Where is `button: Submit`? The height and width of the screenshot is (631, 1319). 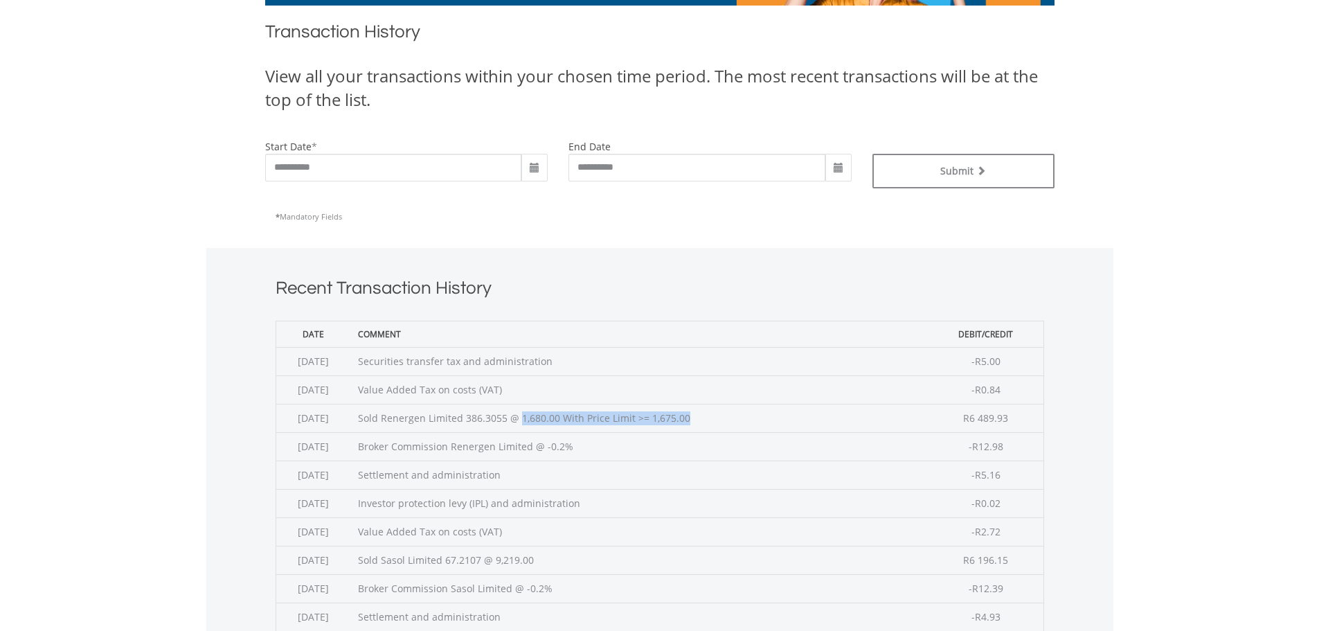
button: Submit is located at coordinates (963, 171).